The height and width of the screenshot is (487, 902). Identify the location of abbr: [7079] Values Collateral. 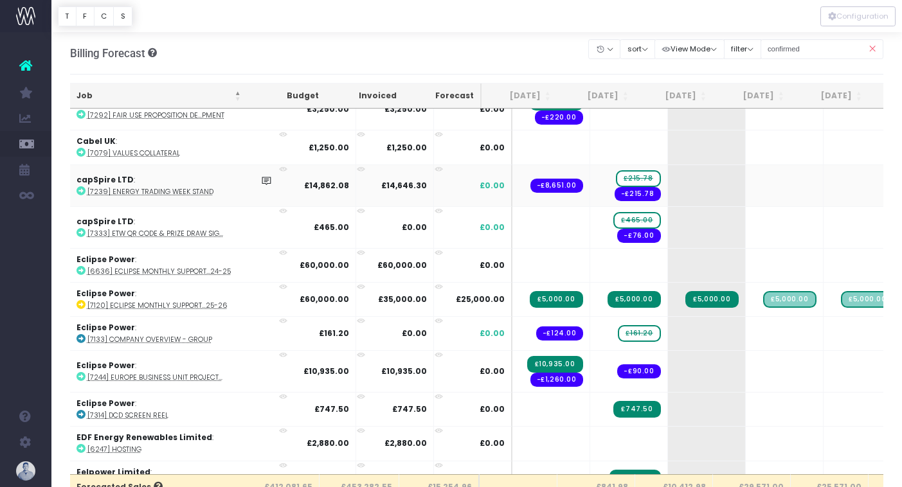
(134, 153).